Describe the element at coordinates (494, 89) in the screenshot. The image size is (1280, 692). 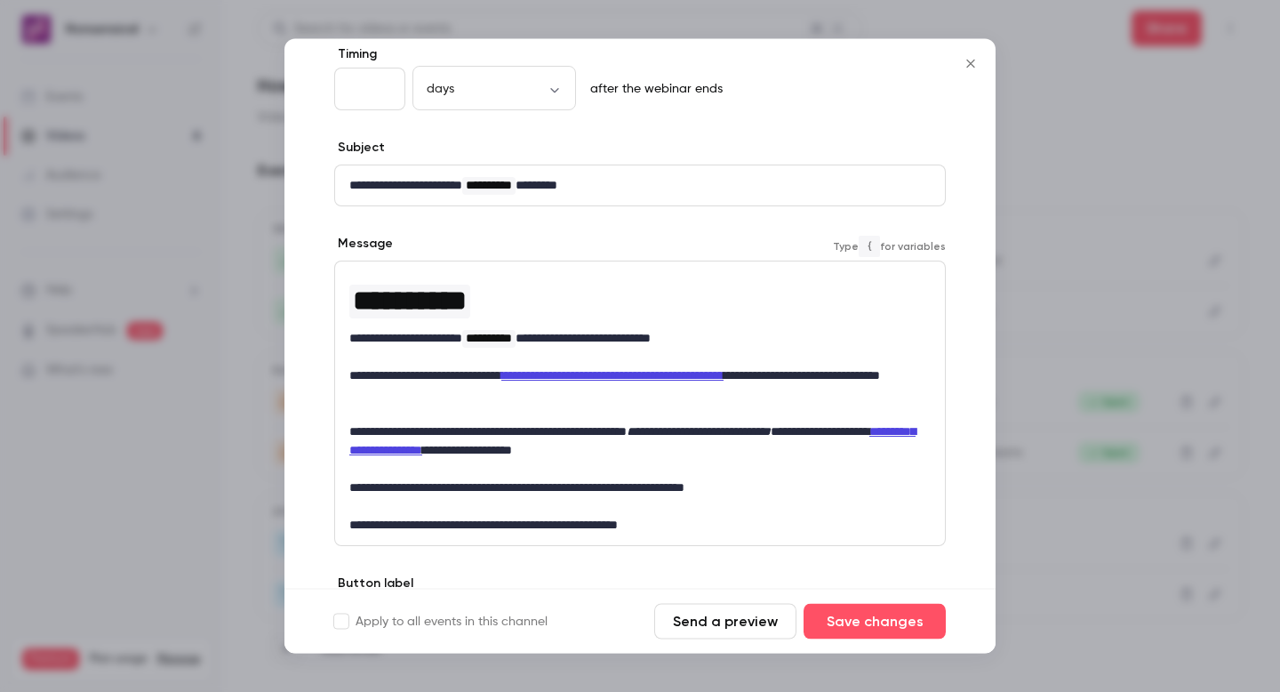
I see `div: days` at that location.